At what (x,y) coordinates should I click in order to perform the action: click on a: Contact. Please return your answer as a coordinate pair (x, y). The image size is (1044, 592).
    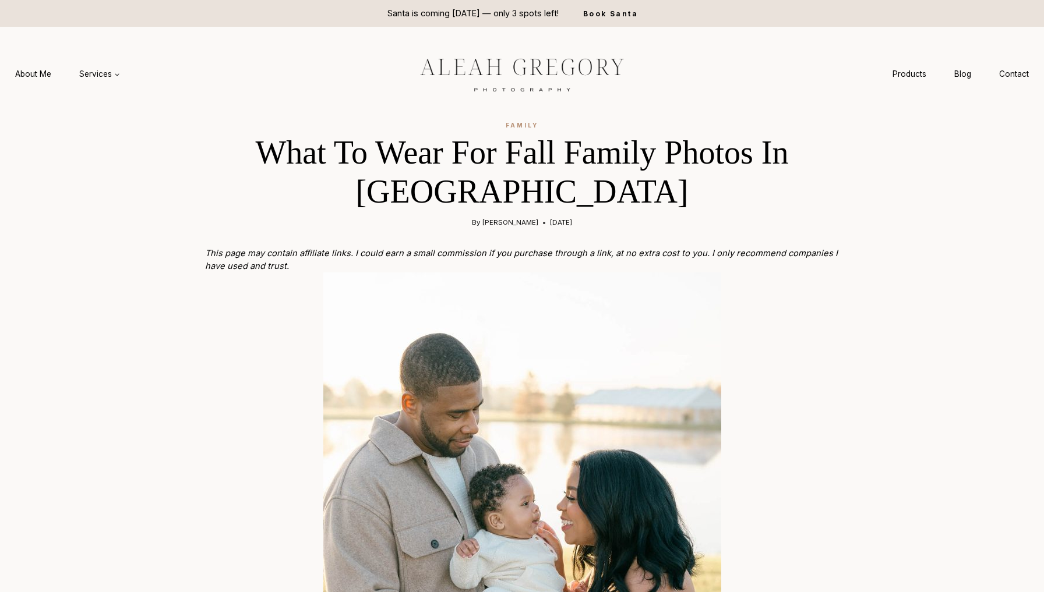
    Looking at the image, I should click on (1013, 74).